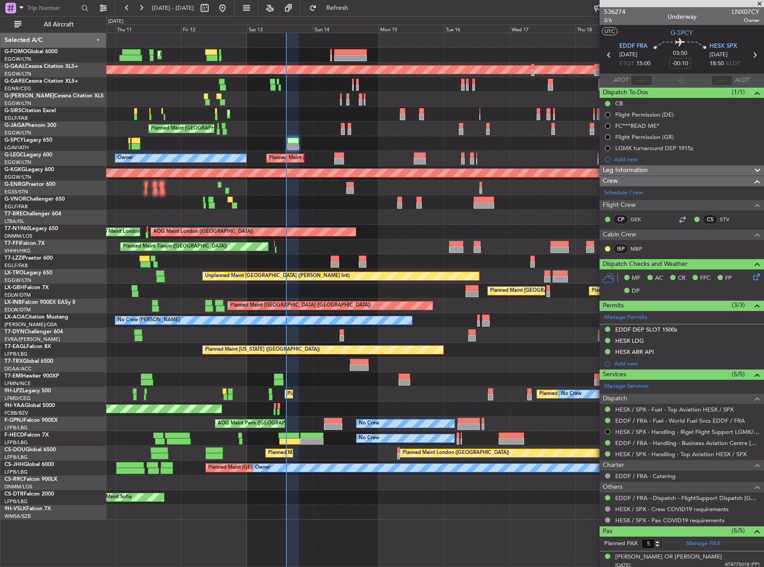 The image size is (764, 567). What do you see at coordinates (621, 80) in the screenshot?
I see `span: ATOT` at bounding box center [621, 80].